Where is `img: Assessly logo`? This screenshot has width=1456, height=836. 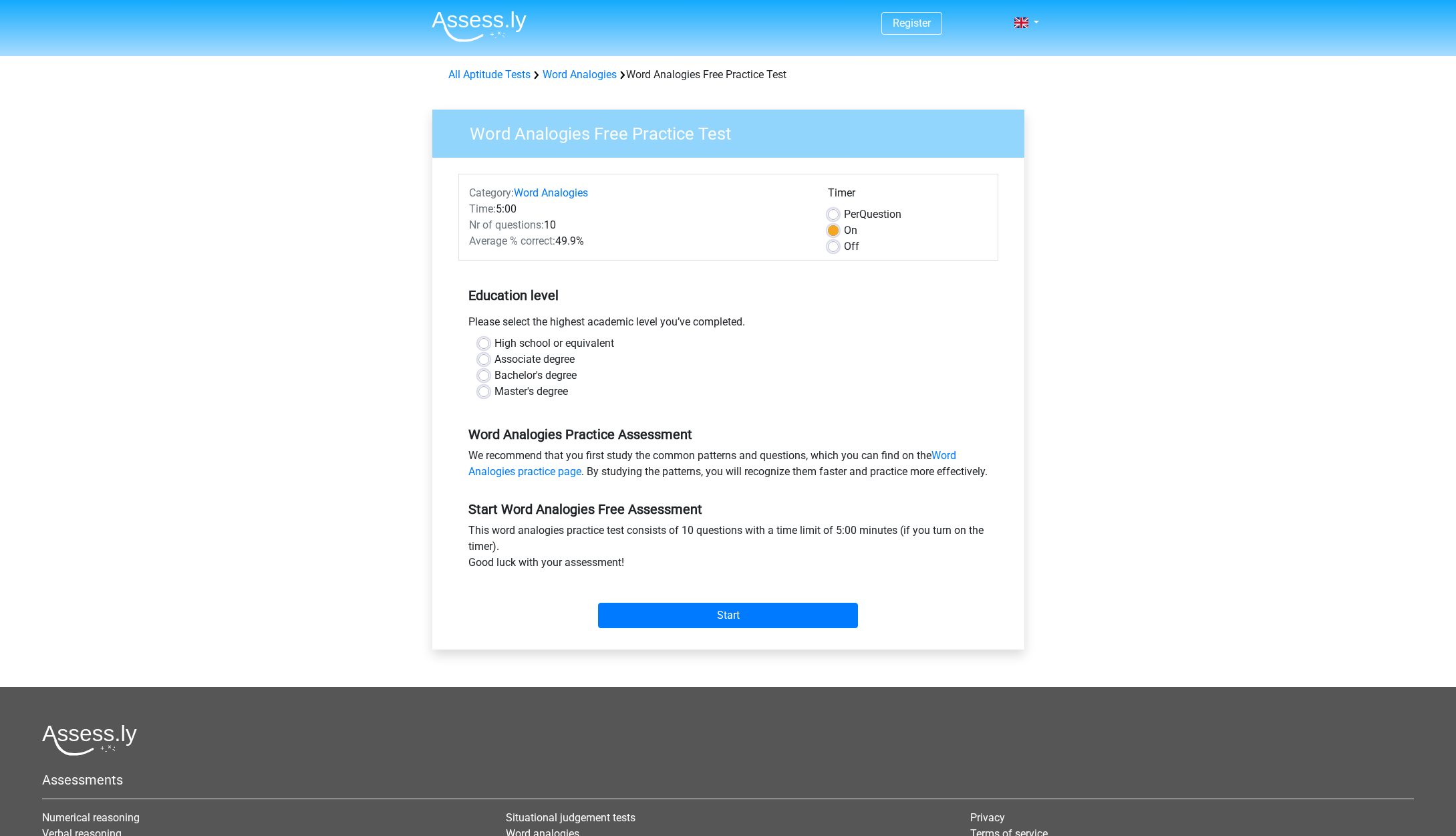 img: Assessly logo is located at coordinates (89, 740).